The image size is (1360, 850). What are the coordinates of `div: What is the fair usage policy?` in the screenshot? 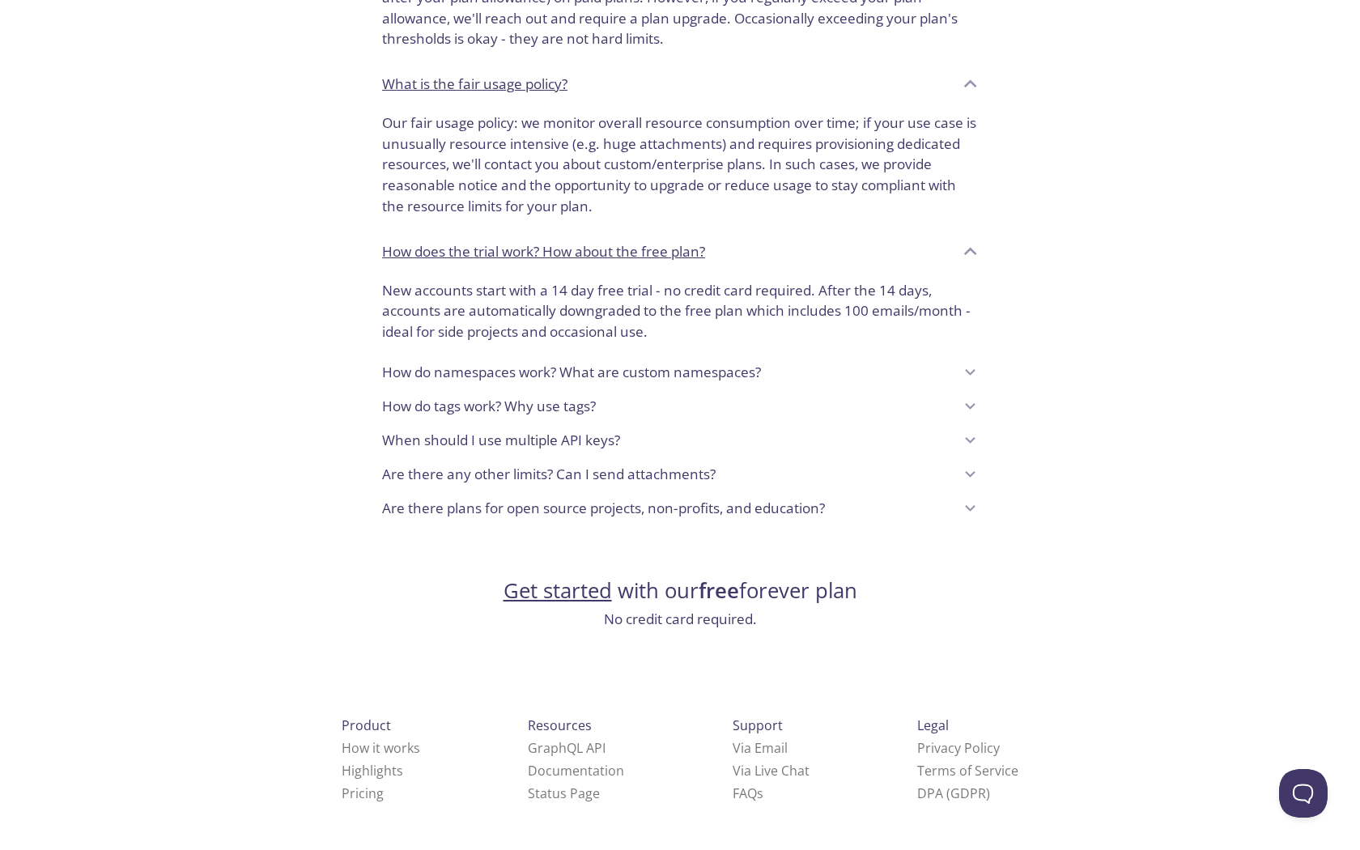 It's located at (680, 84).